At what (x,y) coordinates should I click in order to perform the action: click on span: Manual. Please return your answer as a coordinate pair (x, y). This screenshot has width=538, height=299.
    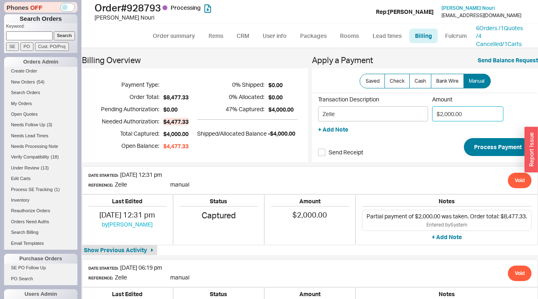
    Looking at the image, I should click on (477, 81).